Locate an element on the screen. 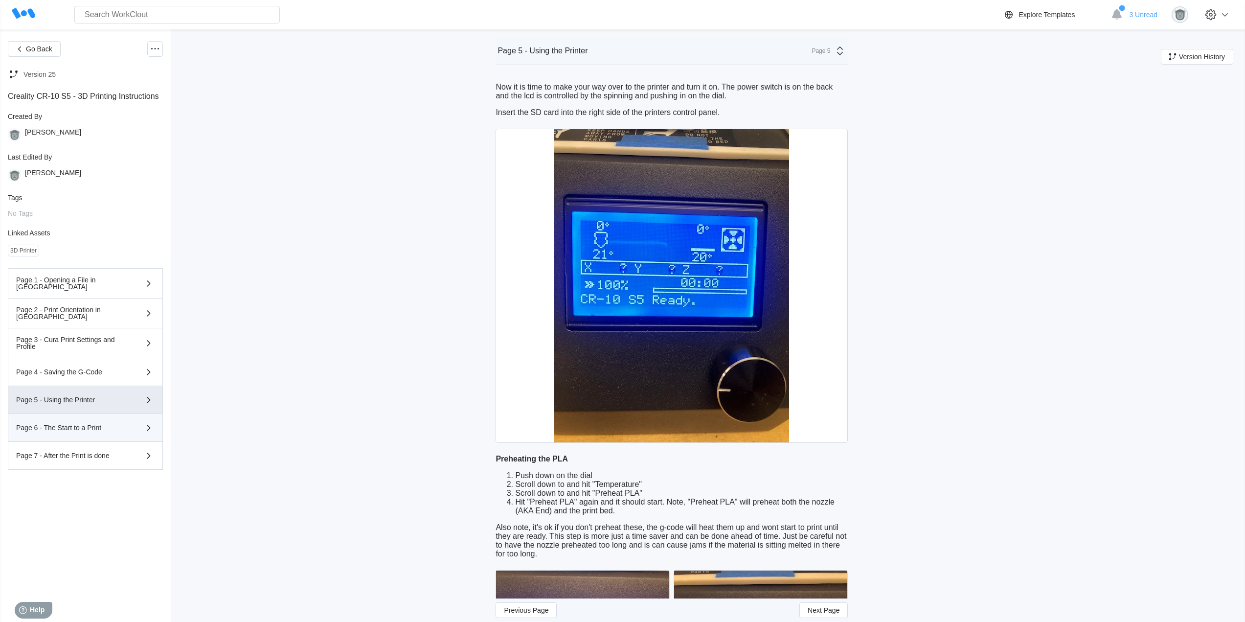 This screenshot has width=1245, height=622. button: Page 3 - Cura Print Settings and Profile is located at coordinates (85, 343).